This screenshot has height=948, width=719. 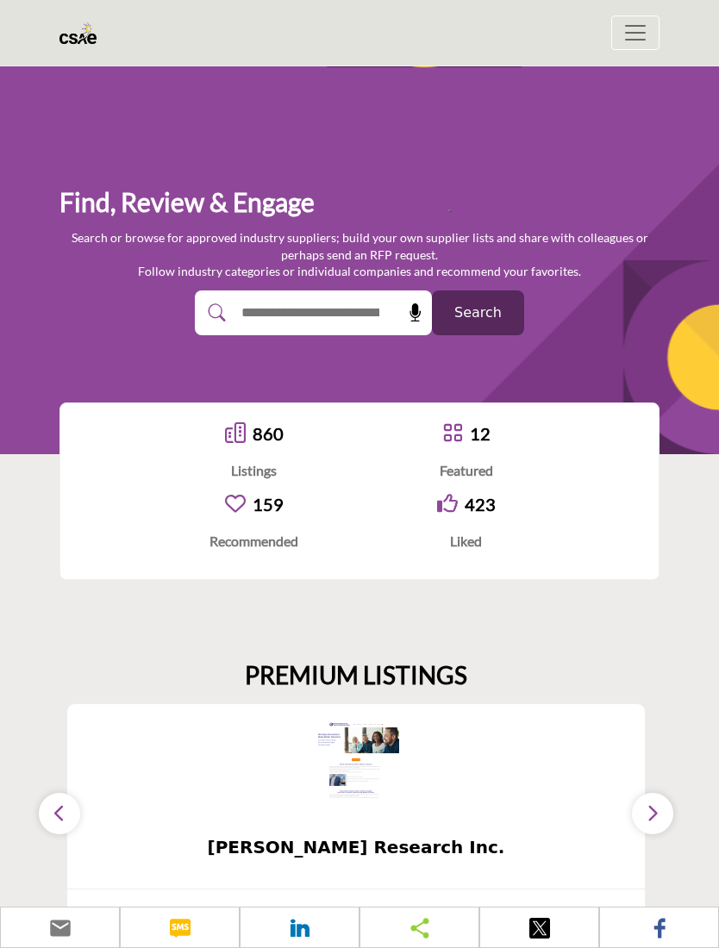 I want to click on div: Listings, so click(x=254, y=470).